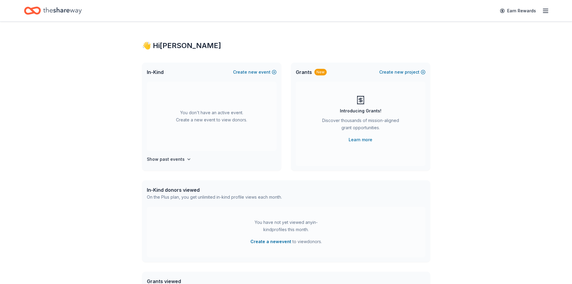 The width and height of the screenshot is (572, 284). What do you see at coordinates (53, 11) in the screenshot?
I see `a: Home` at bounding box center [53, 11].